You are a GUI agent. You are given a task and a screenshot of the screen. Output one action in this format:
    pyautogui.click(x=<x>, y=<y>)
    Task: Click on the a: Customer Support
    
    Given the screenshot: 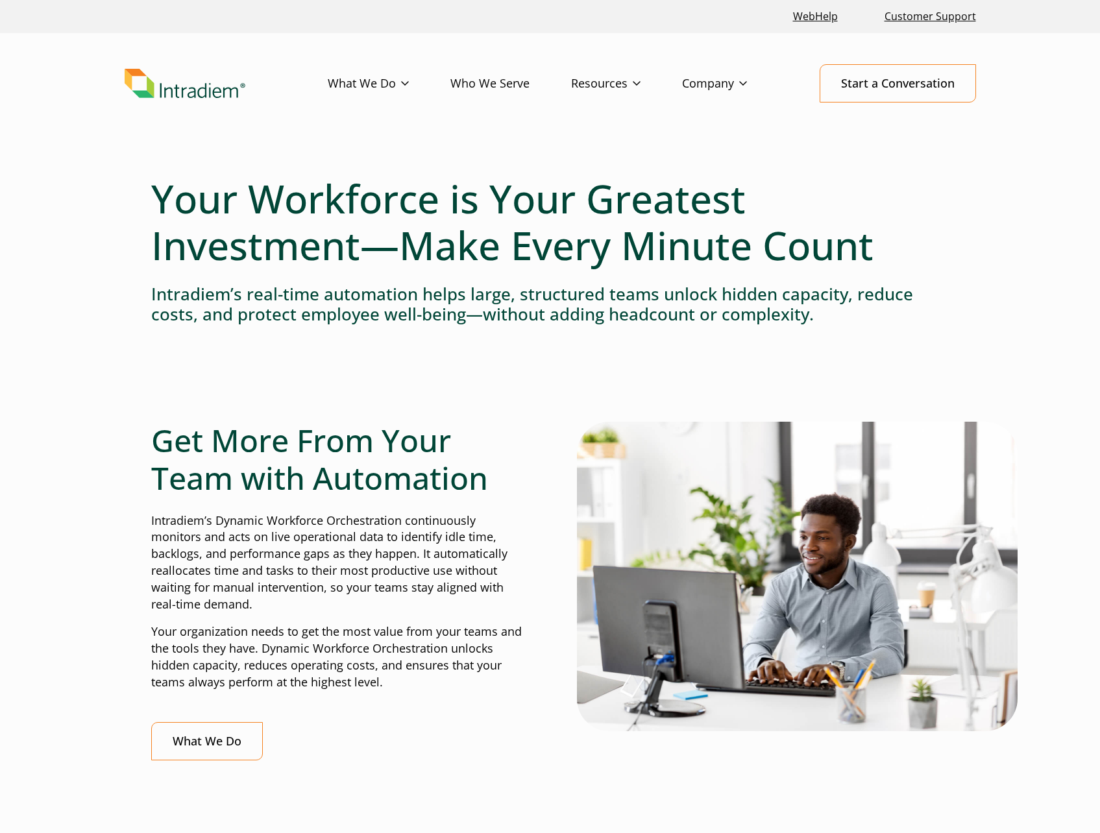 What is the action you would take?
    pyautogui.click(x=930, y=16)
    